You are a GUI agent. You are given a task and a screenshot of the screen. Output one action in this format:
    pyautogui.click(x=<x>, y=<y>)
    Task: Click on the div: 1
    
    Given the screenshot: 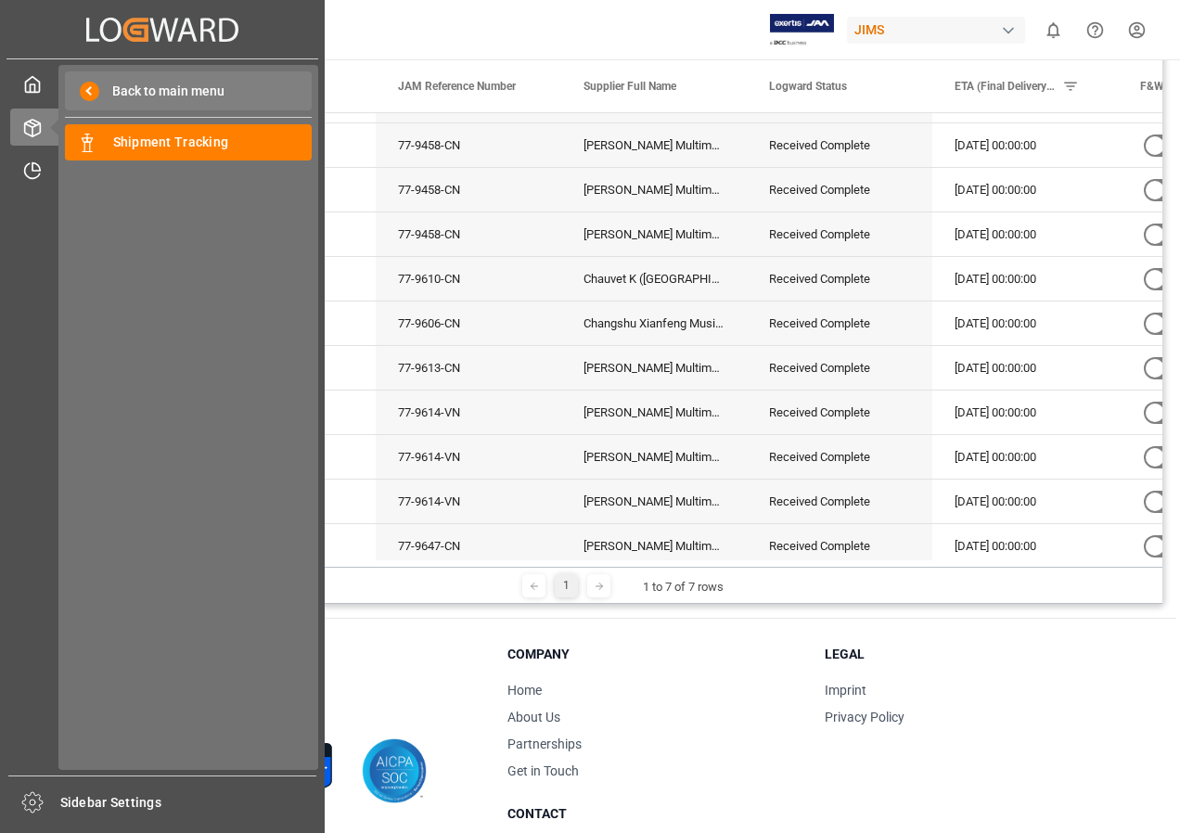 What is the action you would take?
    pyautogui.click(x=566, y=585)
    